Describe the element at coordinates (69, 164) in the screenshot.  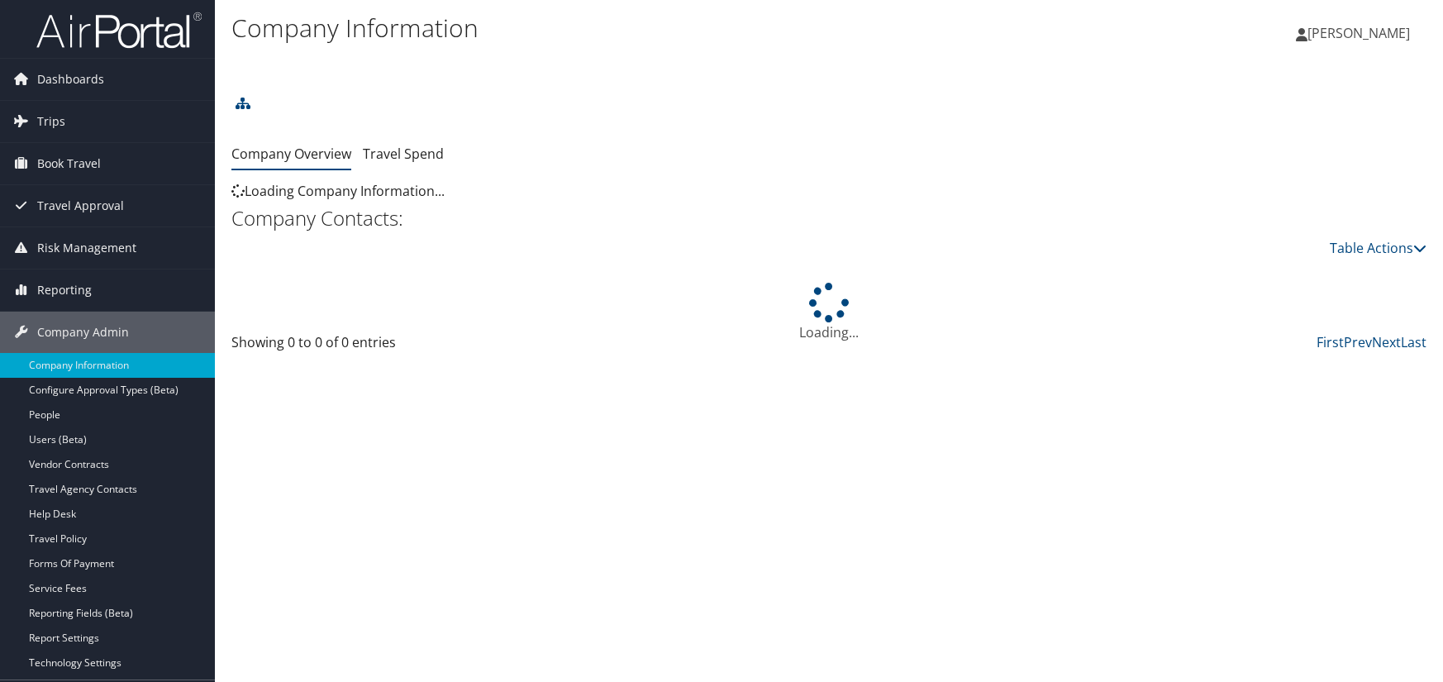
I see `span: Book Travel` at that location.